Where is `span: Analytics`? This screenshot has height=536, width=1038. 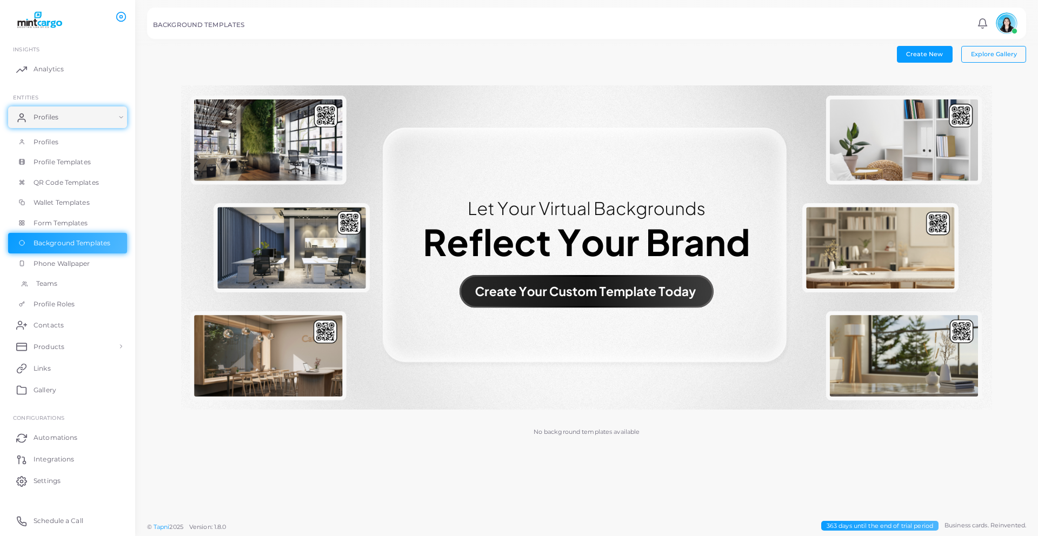 span: Analytics is located at coordinates (49, 69).